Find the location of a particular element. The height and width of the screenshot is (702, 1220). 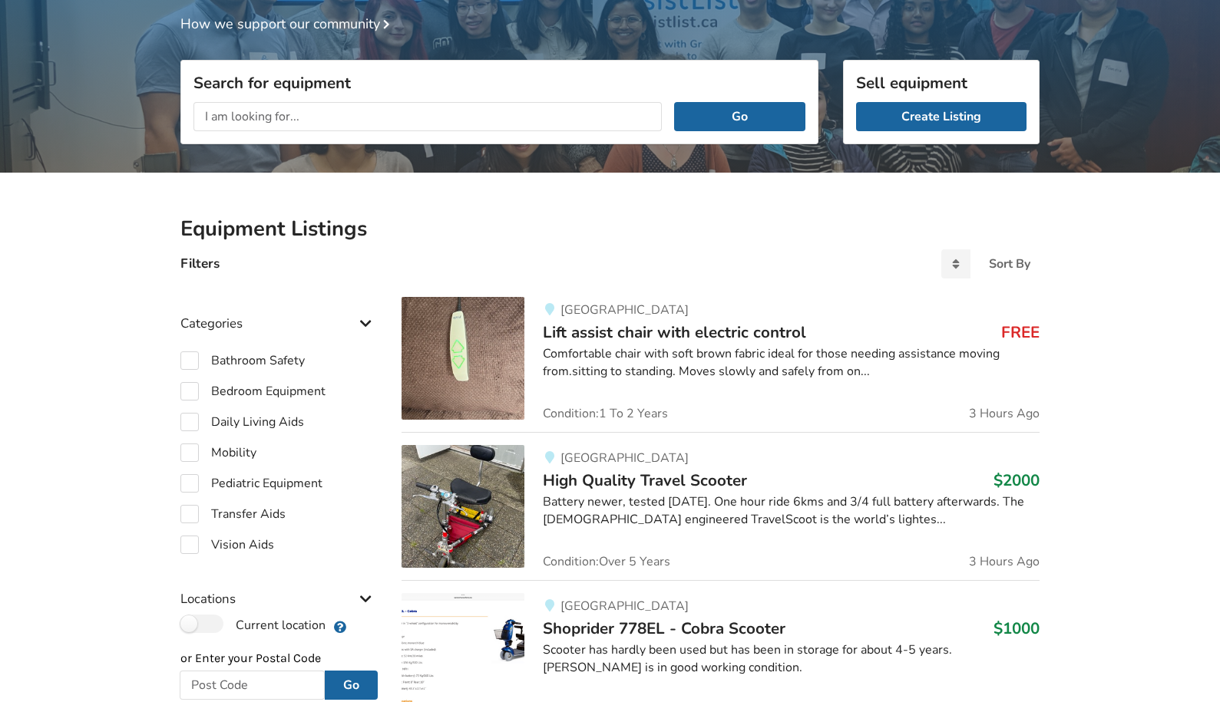

div: Comfortable chair with soft brown fabric ideal for those needing assistance moving from.sitting t... is located at coordinates (791, 363).